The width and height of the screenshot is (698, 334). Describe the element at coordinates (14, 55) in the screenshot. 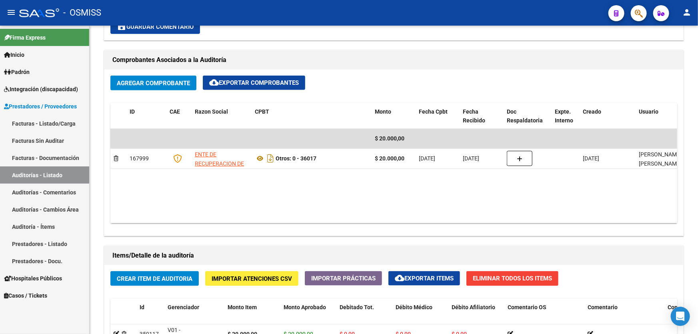

I see `span: Inicio` at that location.